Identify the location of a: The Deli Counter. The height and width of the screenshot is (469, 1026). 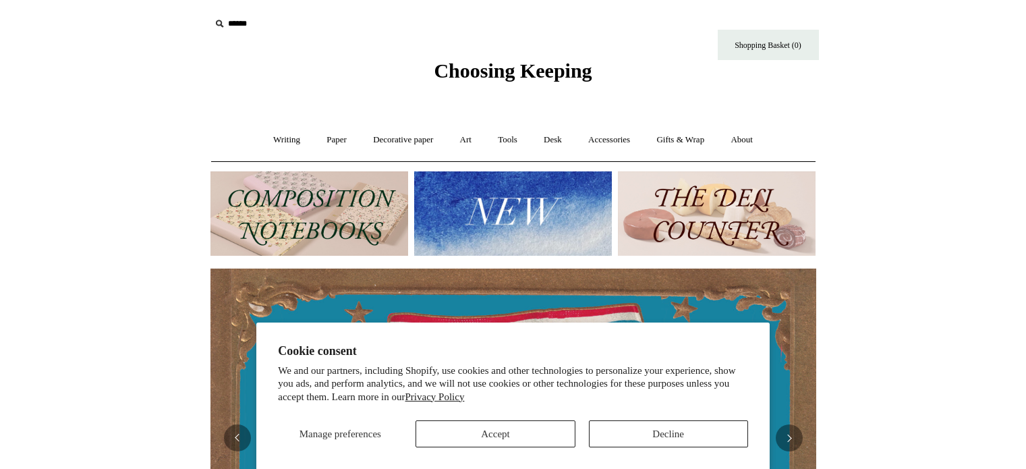
(716, 213).